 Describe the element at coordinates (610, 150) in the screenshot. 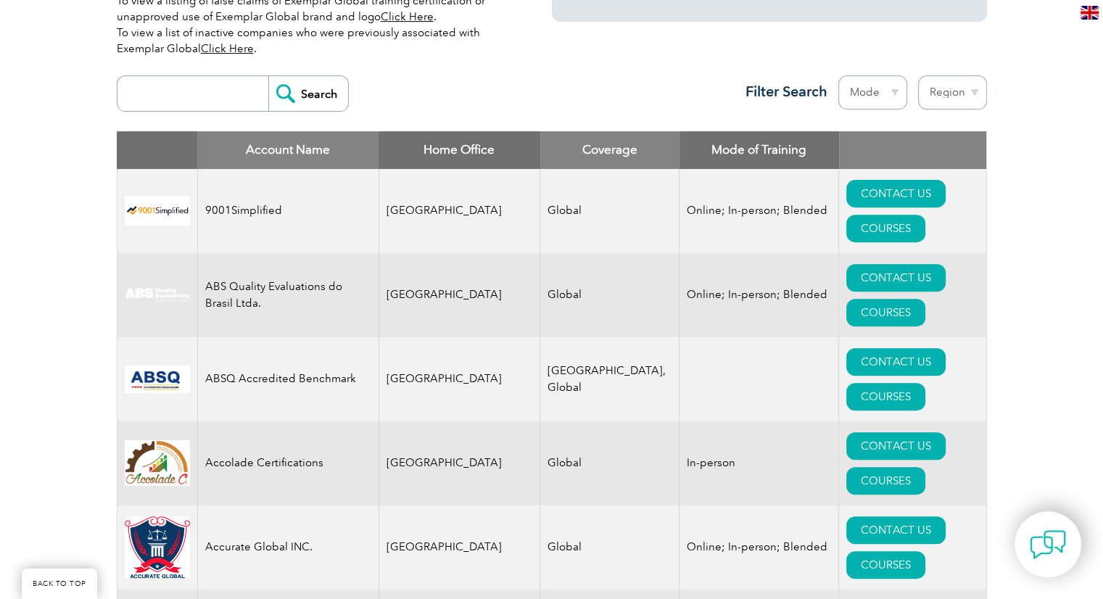

I see `th: Coverage: activate to sort column ascending` at that location.